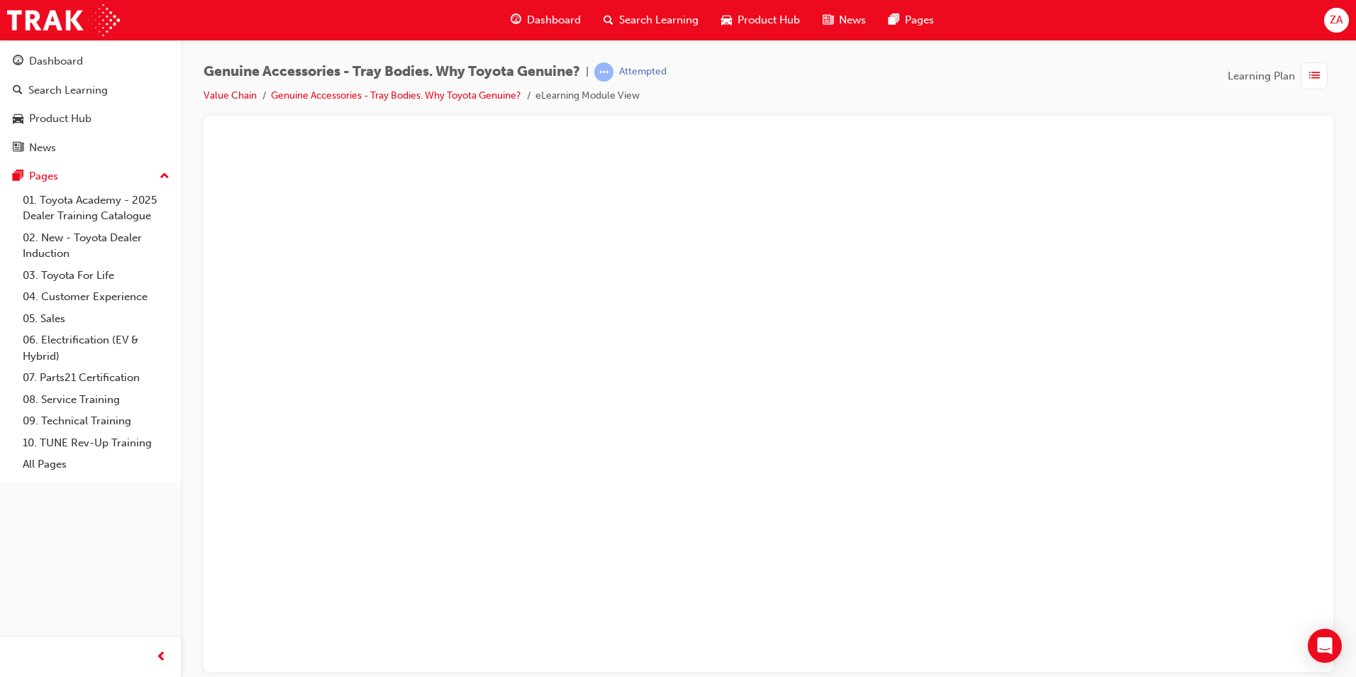 The height and width of the screenshot is (677, 1356). I want to click on a: Genuine Accessories - Tray Bodies. Why Toyota Genuine?, so click(396, 95).